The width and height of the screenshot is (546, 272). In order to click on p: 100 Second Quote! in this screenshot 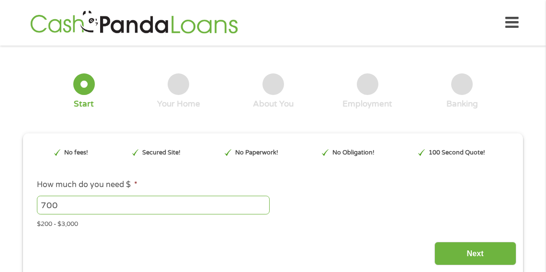, I will do `click(457, 152)`.